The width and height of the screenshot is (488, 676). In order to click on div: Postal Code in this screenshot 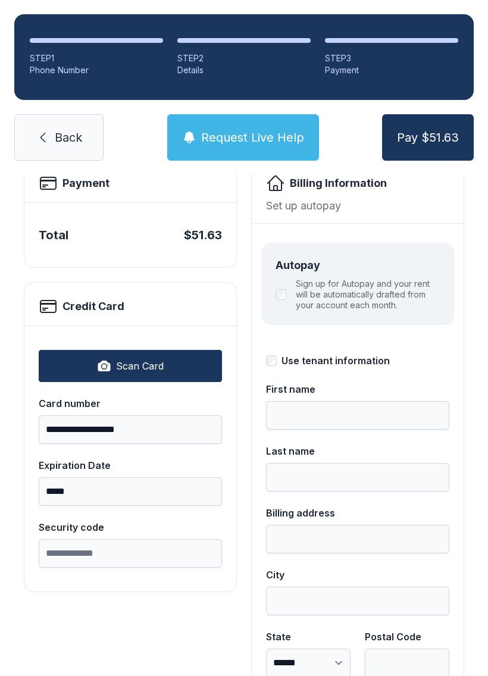, I will do `click(407, 636)`.